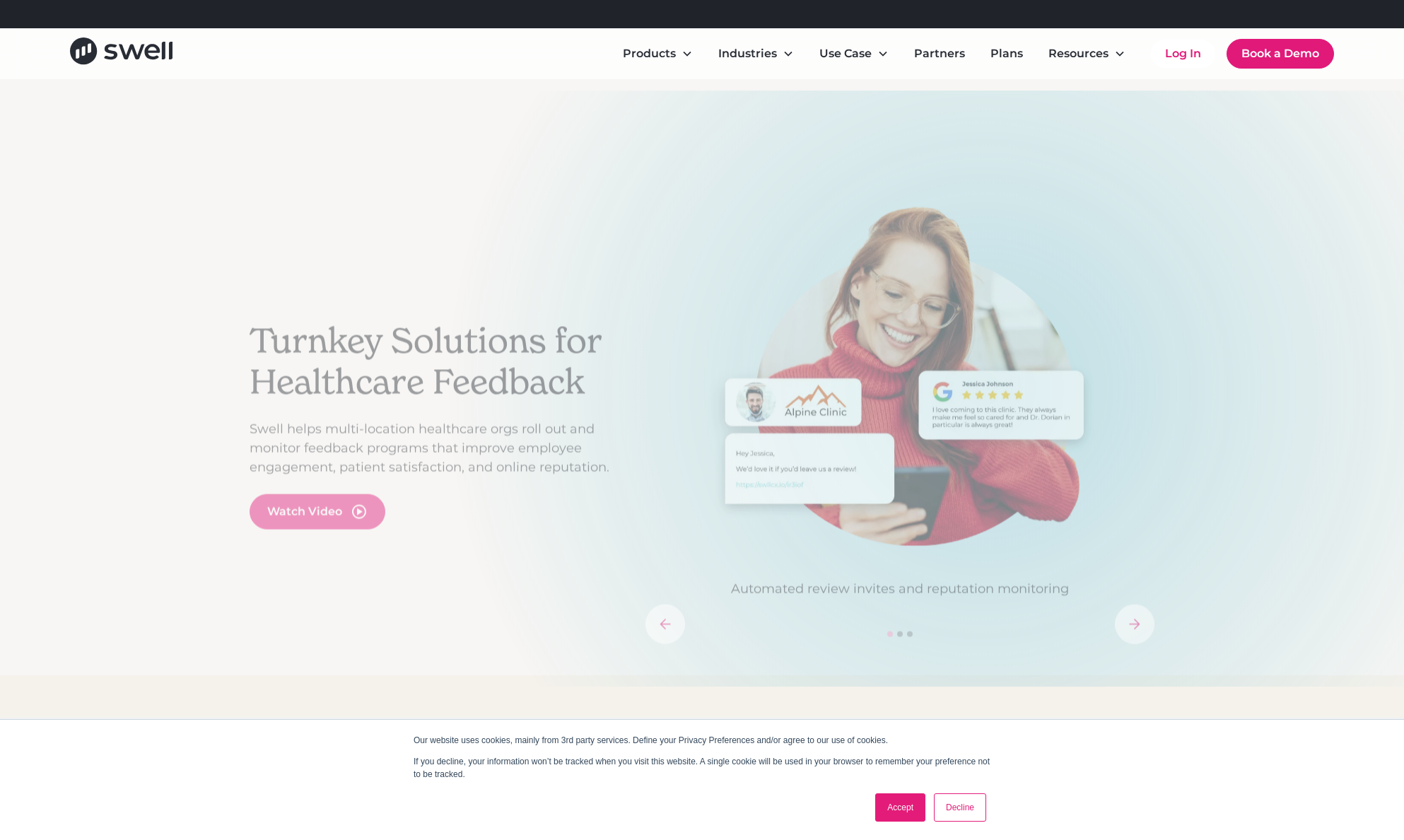  What do you see at coordinates (1183, 53) in the screenshot?
I see `a: Log In` at bounding box center [1183, 53].